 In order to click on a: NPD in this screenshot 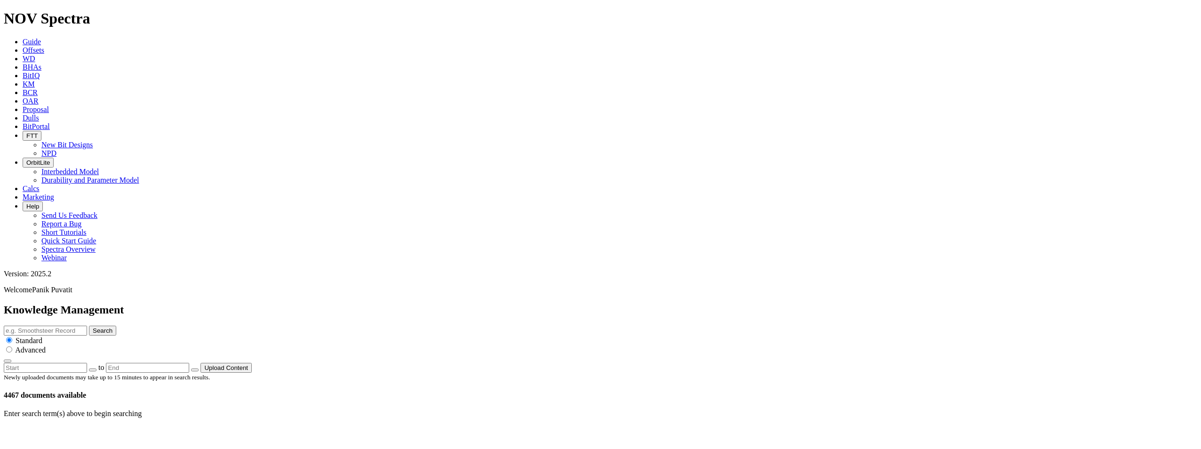, I will do `click(49, 153)`.